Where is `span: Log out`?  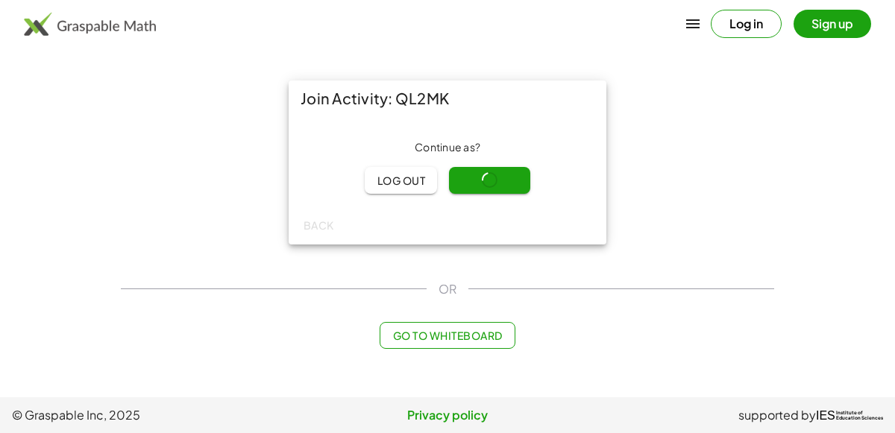
span: Log out is located at coordinates (400, 180).